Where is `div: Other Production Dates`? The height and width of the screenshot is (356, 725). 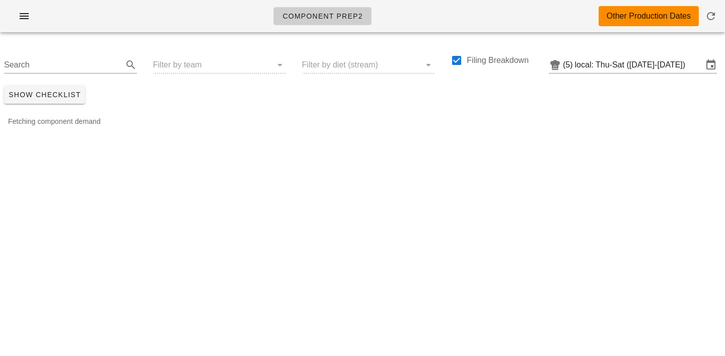 div: Other Production Dates is located at coordinates (648, 16).